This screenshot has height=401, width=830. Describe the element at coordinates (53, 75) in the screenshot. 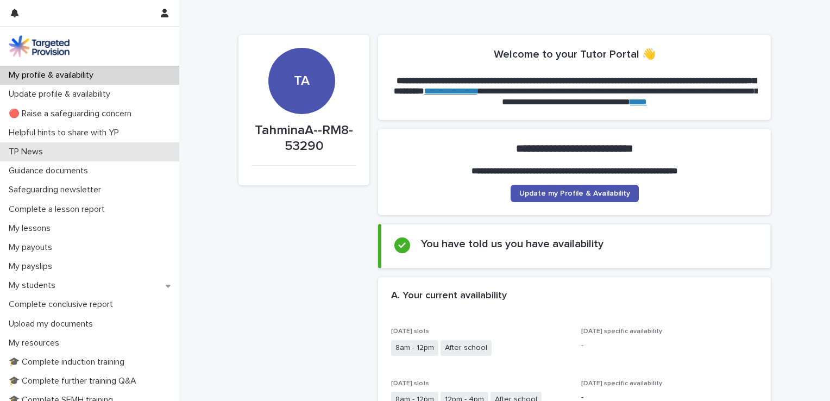

I see `p: My profile & availability` at that location.